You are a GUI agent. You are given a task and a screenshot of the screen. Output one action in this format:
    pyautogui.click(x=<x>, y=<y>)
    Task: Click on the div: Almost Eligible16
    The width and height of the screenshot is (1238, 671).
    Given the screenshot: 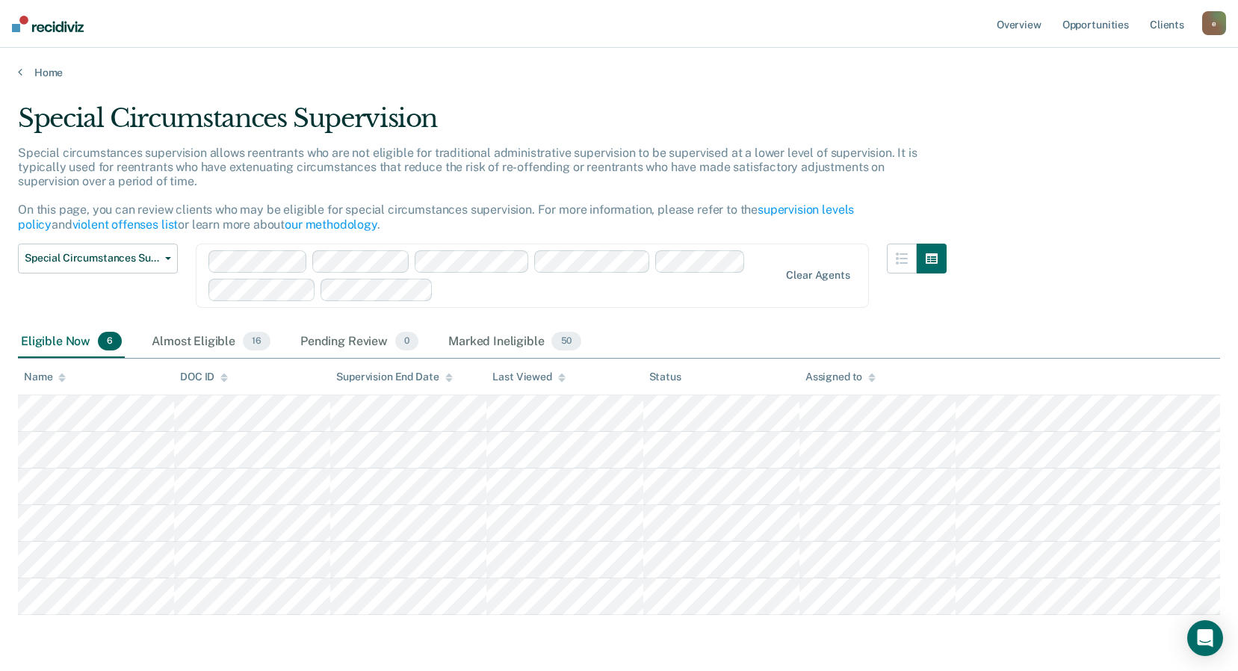 What is the action you would take?
    pyautogui.click(x=211, y=342)
    